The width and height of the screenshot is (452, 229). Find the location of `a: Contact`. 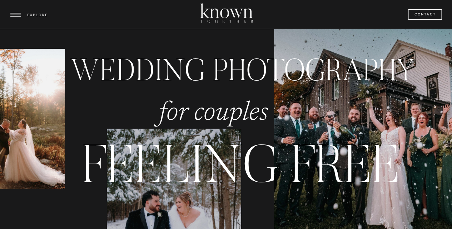

a: Contact is located at coordinates (426, 14).